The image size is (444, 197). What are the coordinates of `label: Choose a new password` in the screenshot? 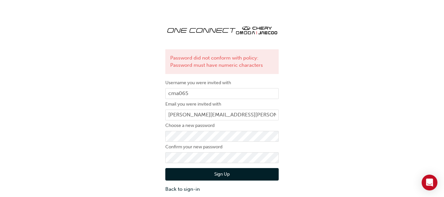 It's located at (222, 125).